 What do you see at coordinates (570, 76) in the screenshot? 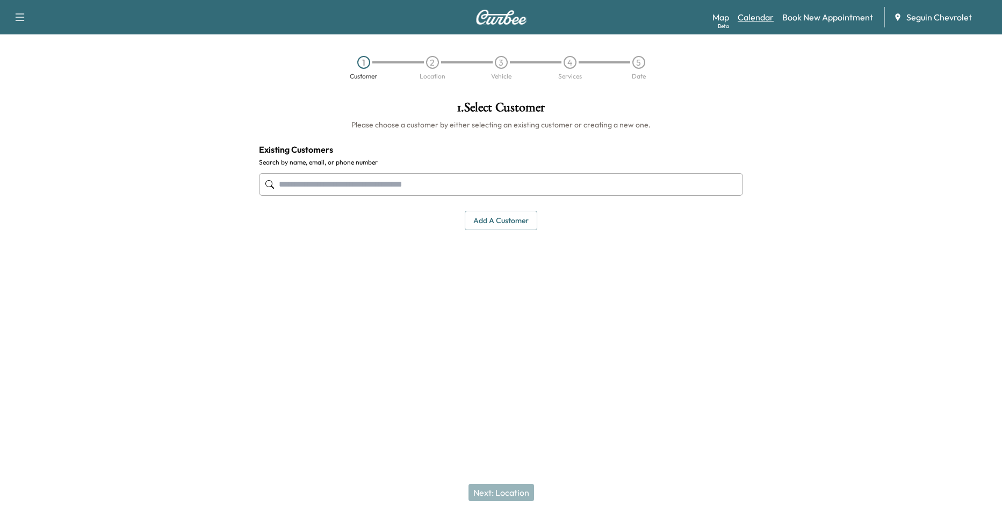
I see `div: Services` at bounding box center [570, 76].